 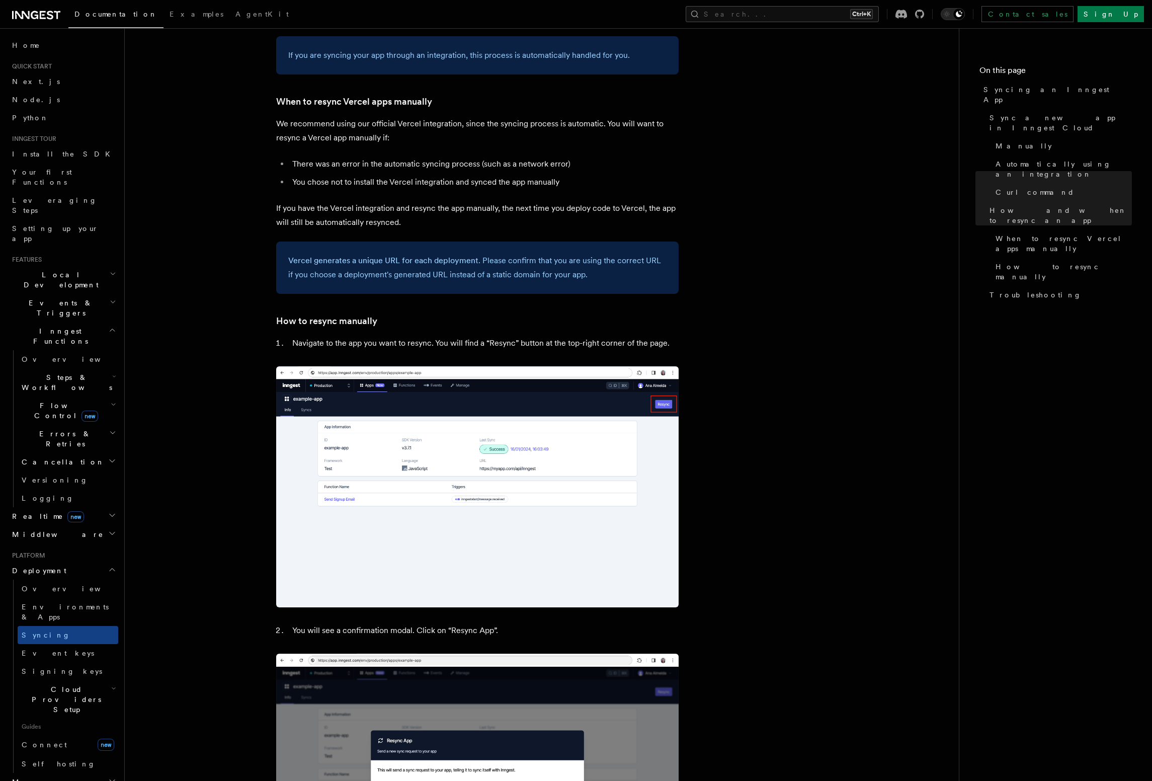 I want to click on a: Connectnew, so click(x=68, y=745).